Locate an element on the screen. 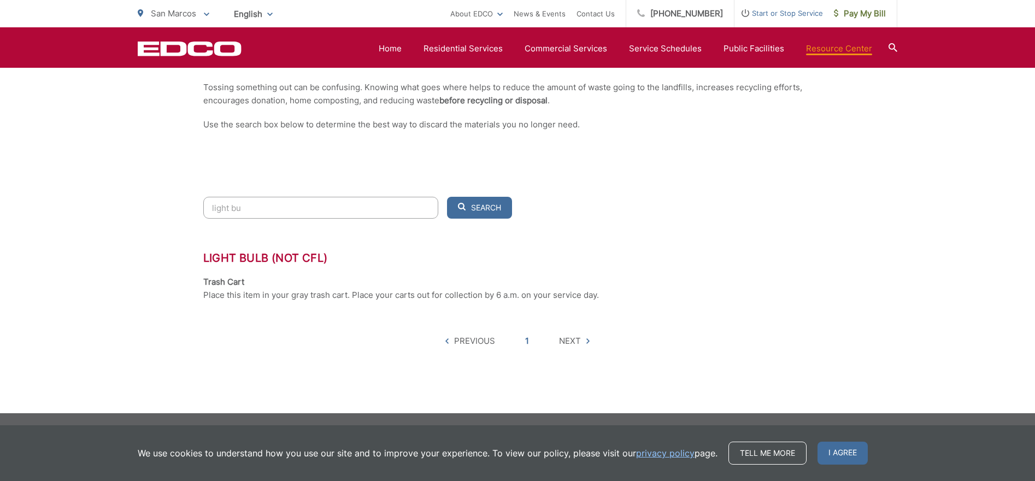  strong: Trash Cart is located at coordinates (223, 281).